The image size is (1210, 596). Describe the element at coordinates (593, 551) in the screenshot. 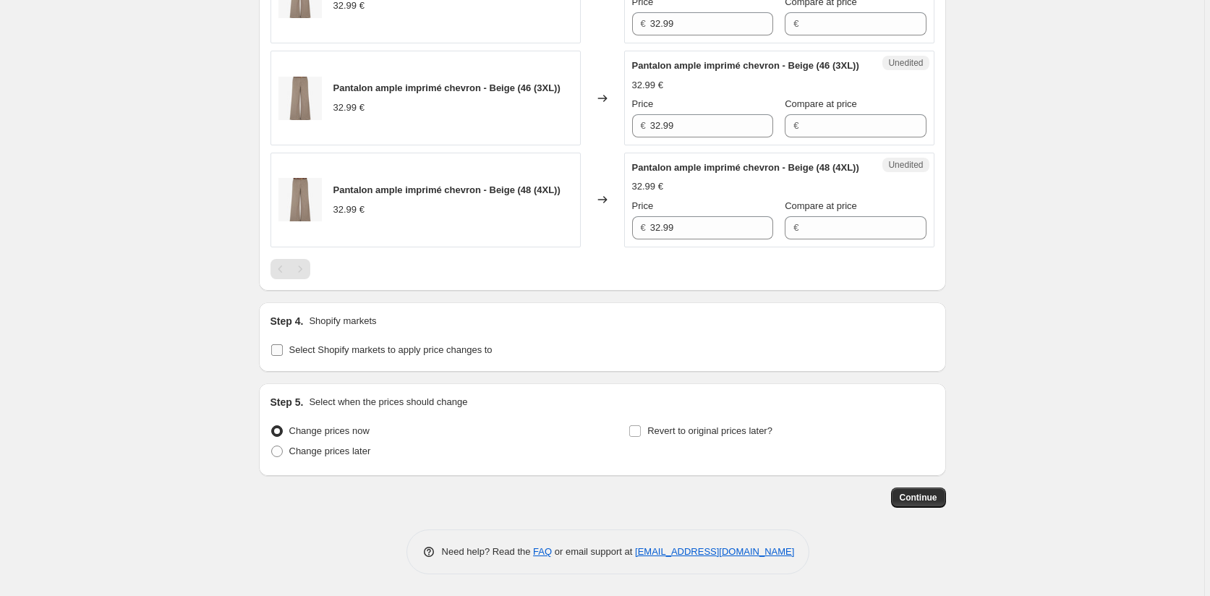

I see `span: or email support at` at that location.